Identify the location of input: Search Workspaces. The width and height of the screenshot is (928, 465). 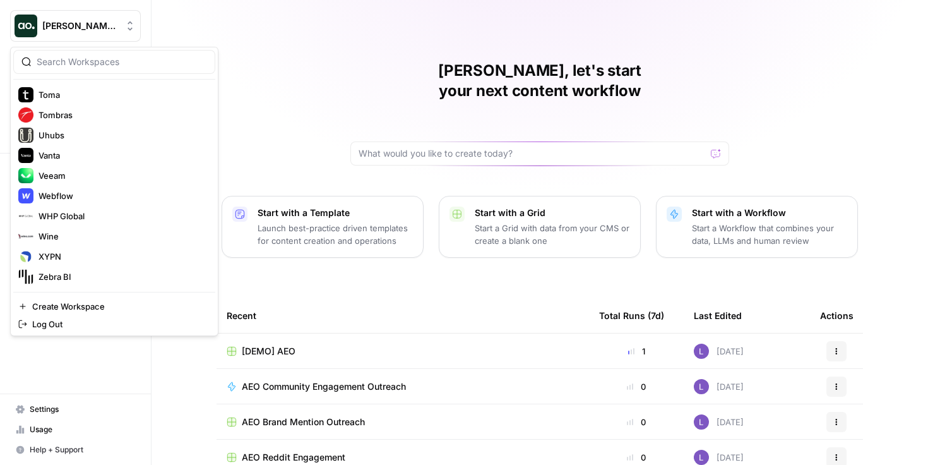
(122, 62).